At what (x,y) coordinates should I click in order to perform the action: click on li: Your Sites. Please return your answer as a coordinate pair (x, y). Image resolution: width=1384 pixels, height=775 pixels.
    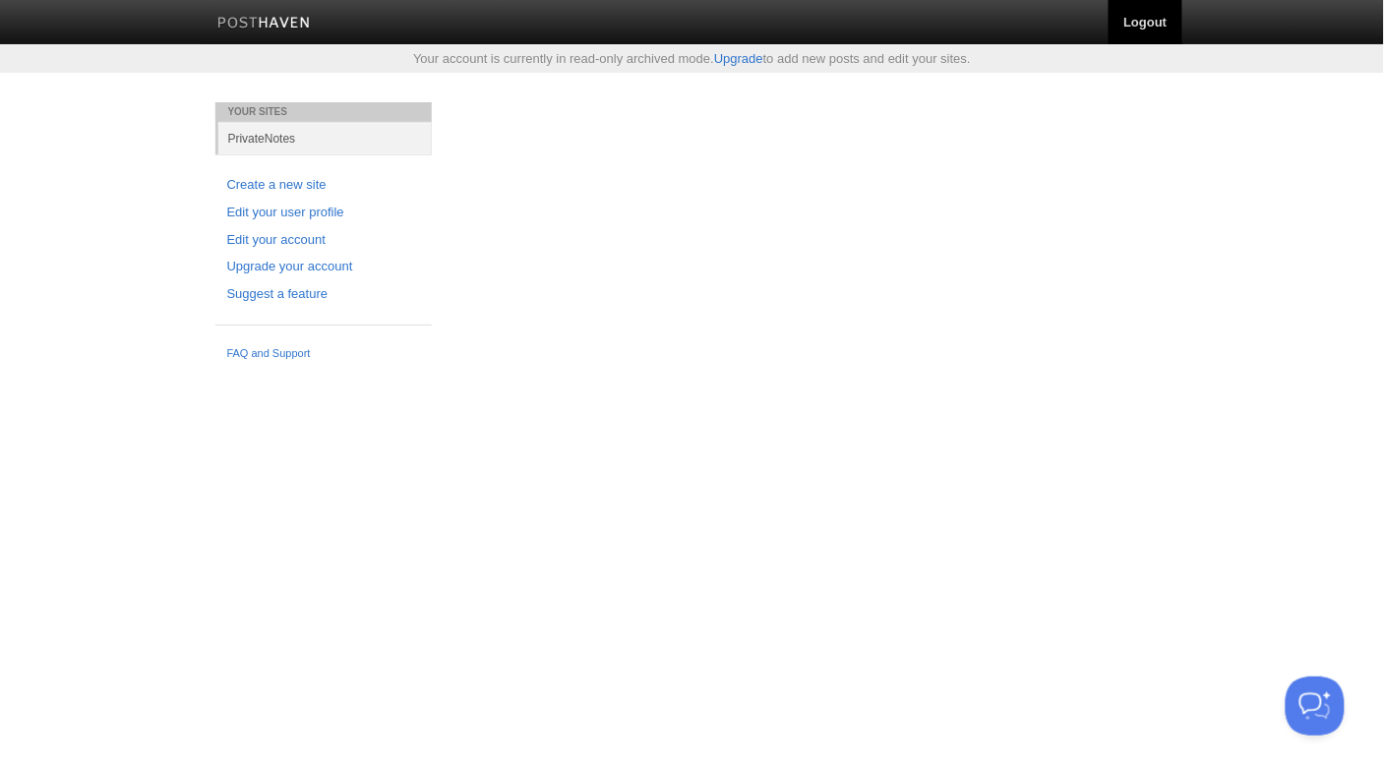
    Looking at the image, I should click on (324, 112).